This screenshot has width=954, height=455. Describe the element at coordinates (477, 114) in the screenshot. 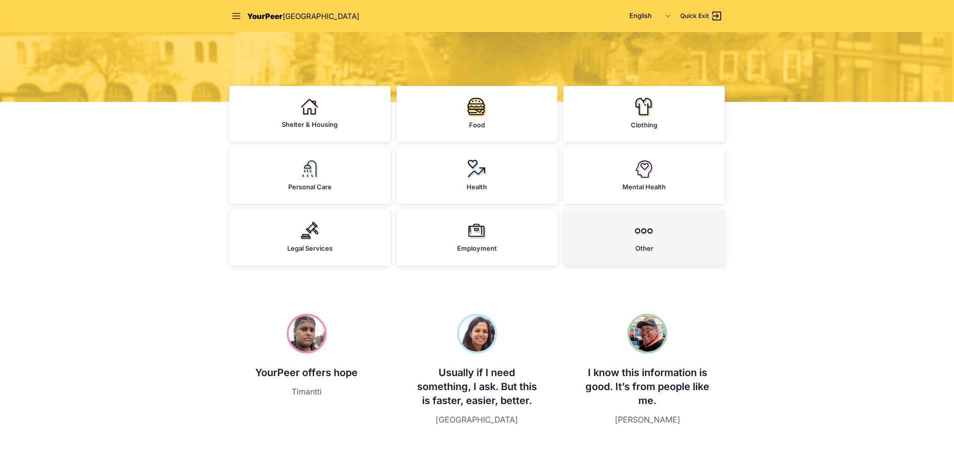

I see `a: Food` at that location.